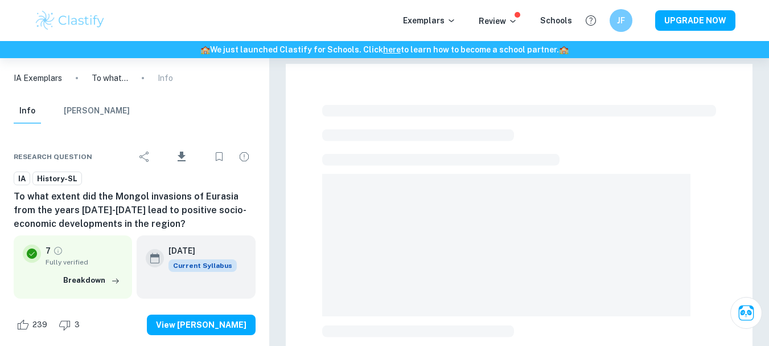 This screenshot has height=346, width=769. What do you see at coordinates (219, 157) in the screenshot?
I see `div: Bookmark` at bounding box center [219, 157].